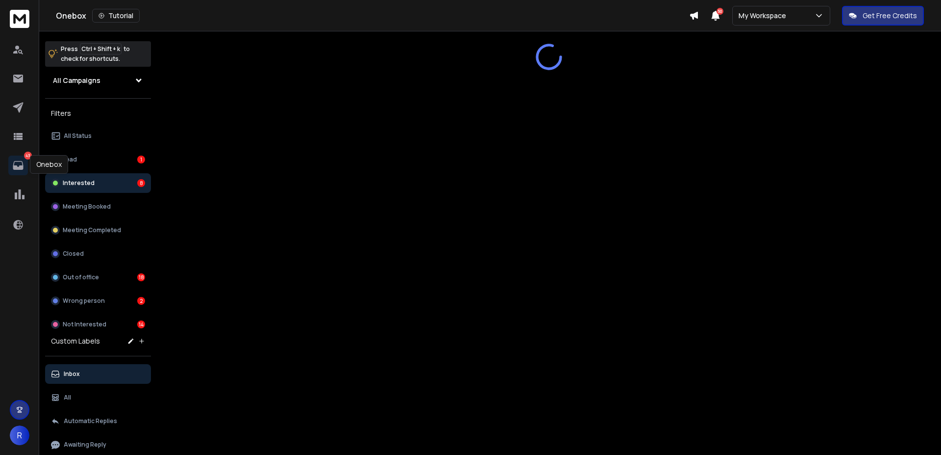 This screenshot has width=941, height=455. I want to click on div: 2, so click(141, 301).